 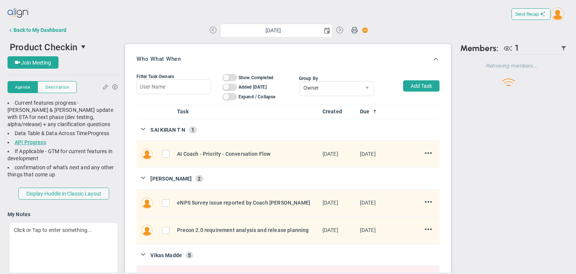 What do you see at coordinates (247, 154) in the screenshot?
I see `div: AI Coach - Priority - Conversation Flow` at bounding box center [247, 154].